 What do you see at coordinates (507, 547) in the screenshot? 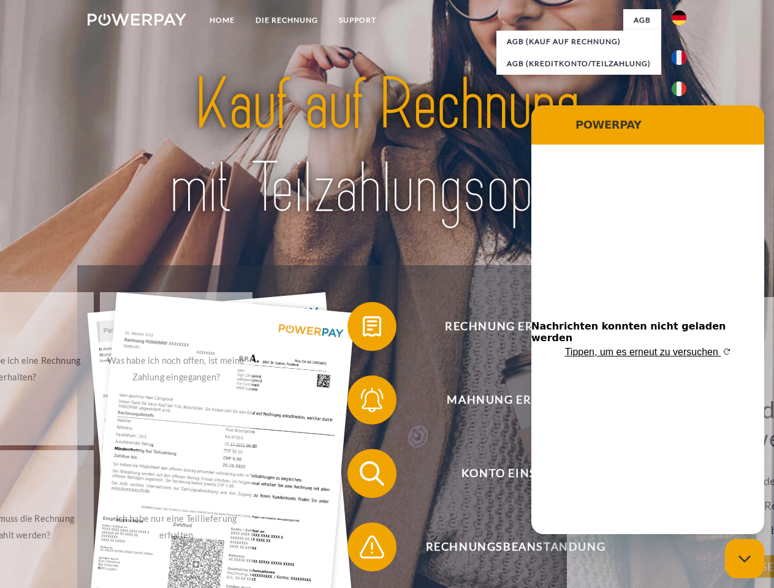
I see `button: Rechnungsbeanstandung` at bounding box center [507, 547].